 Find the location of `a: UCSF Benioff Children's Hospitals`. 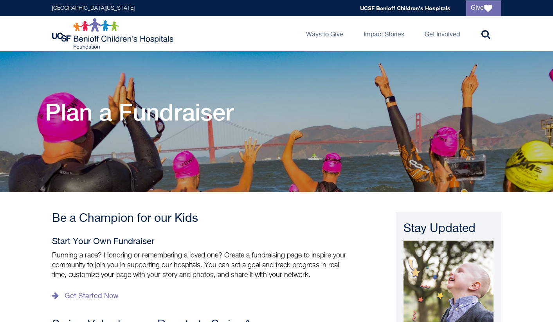

a: UCSF Benioff Children's Hospitals is located at coordinates (405, 8).